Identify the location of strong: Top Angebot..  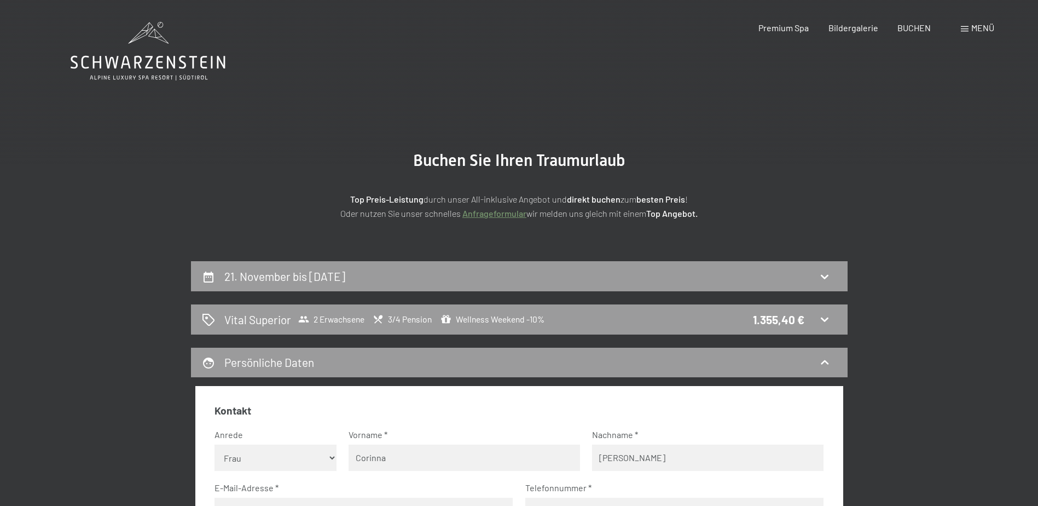
(672, 213).